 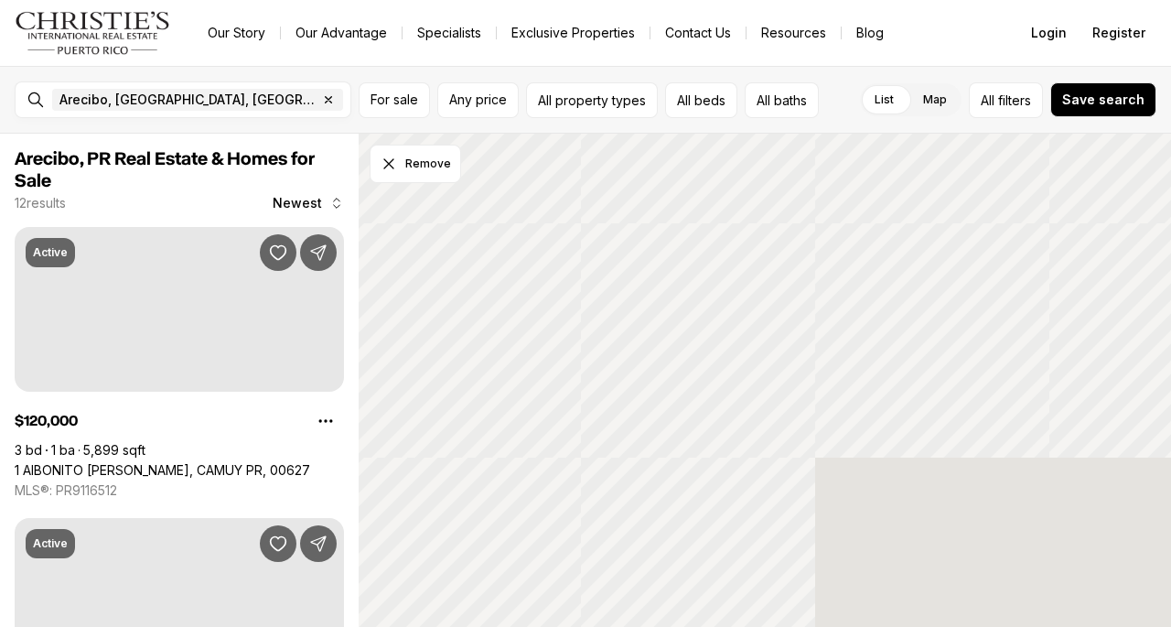 What do you see at coordinates (165, 170) in the screenshot?
I see `span: Arecibo, PR Real Estate & Homes for Sale` at bounding box center [165, 170].